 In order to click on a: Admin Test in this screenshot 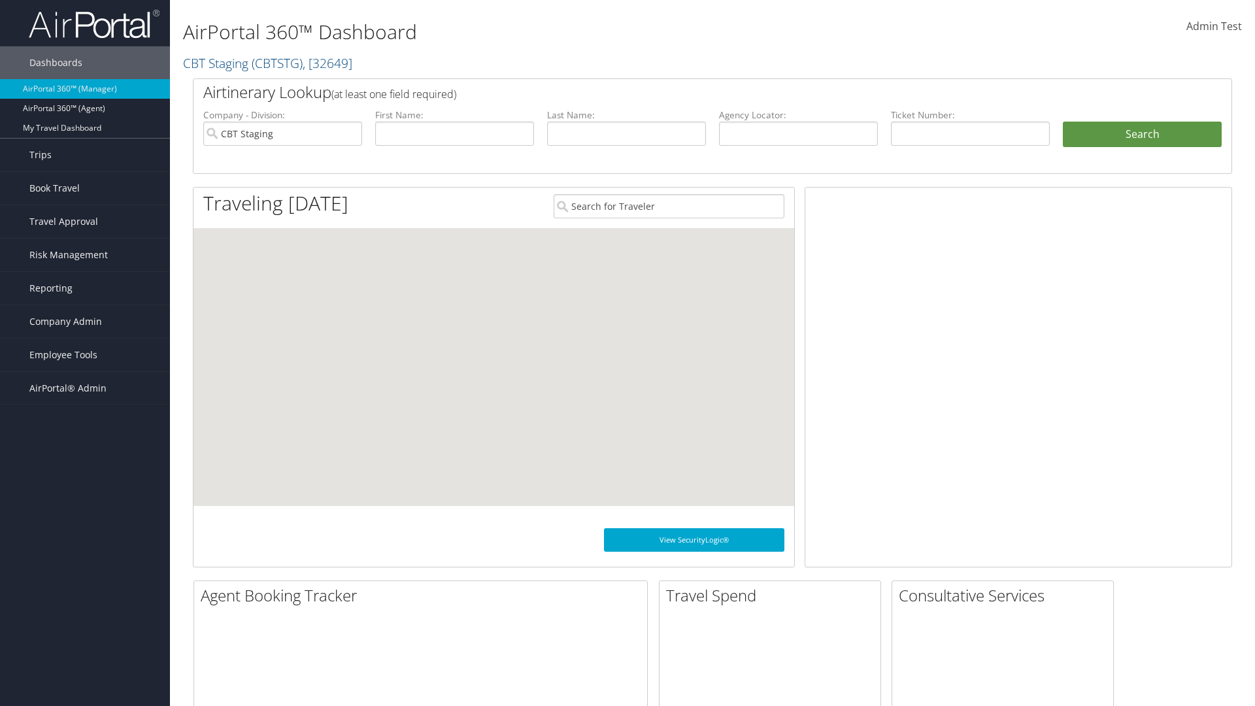, I will do `click(1214, 27)`.